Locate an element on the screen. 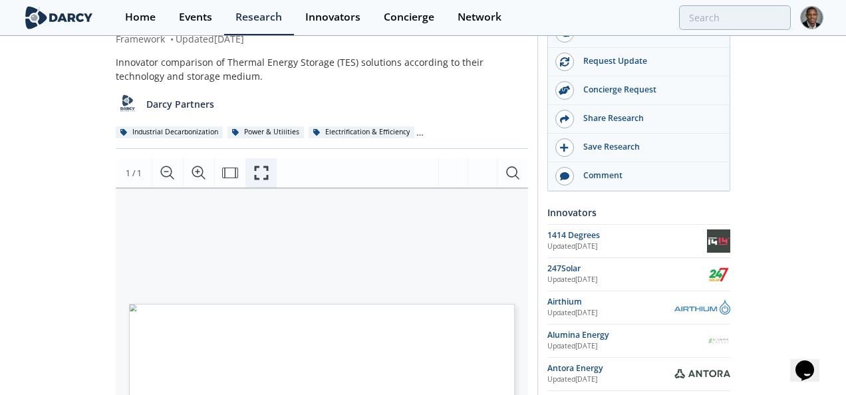 The width and height of the screenshot is (846, 395). div: 1414 Degrees is located at coordinates (627, 235).